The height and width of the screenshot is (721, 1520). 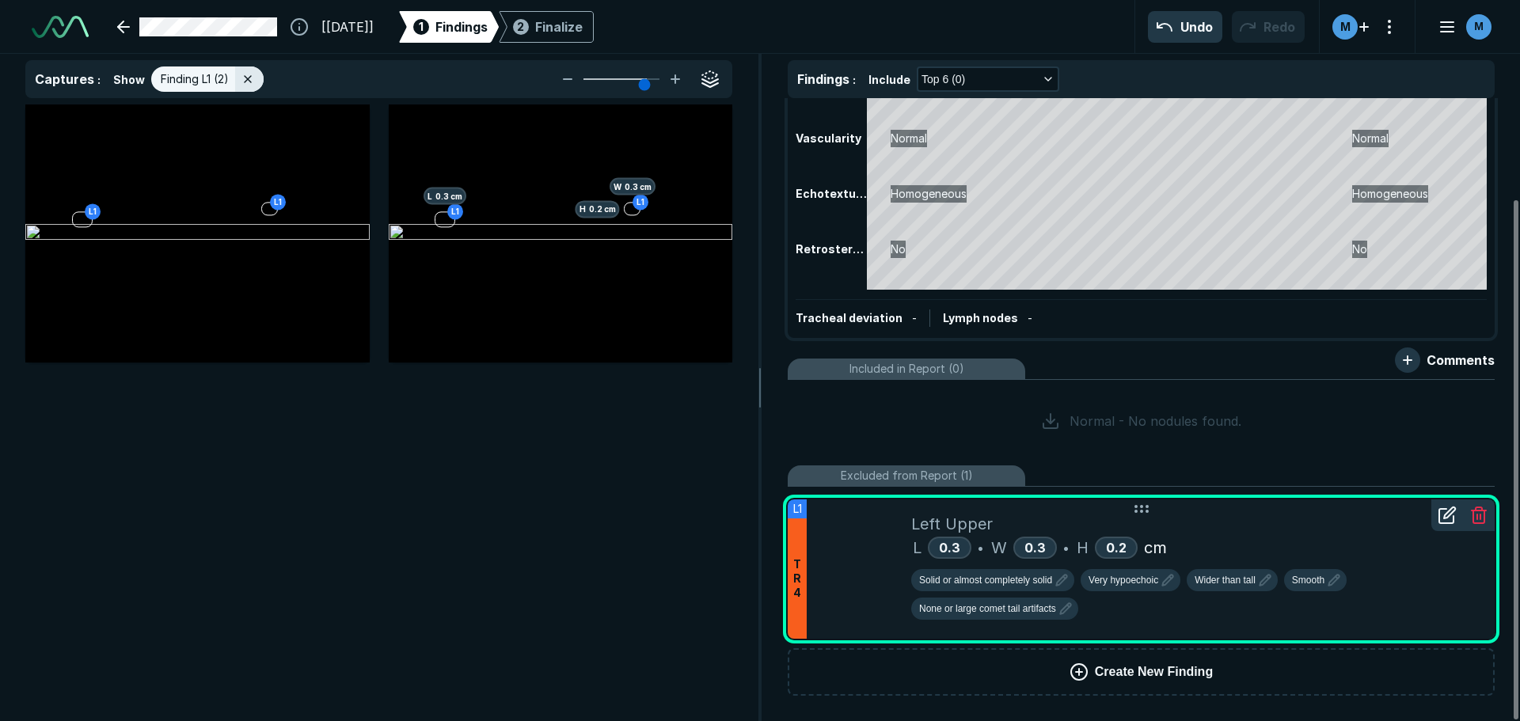 I want to click on span: L, so click(x=917, y=548).